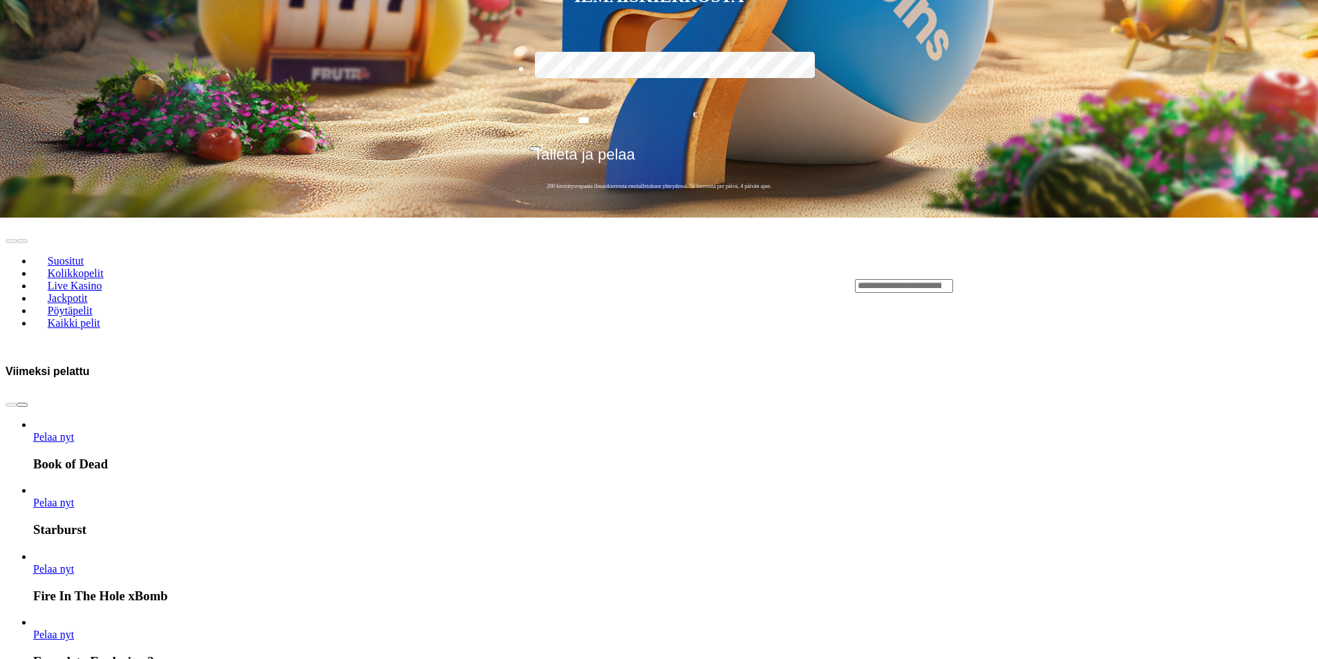  I want to click on button: Talleta ja pelaa, so click(659, 160).